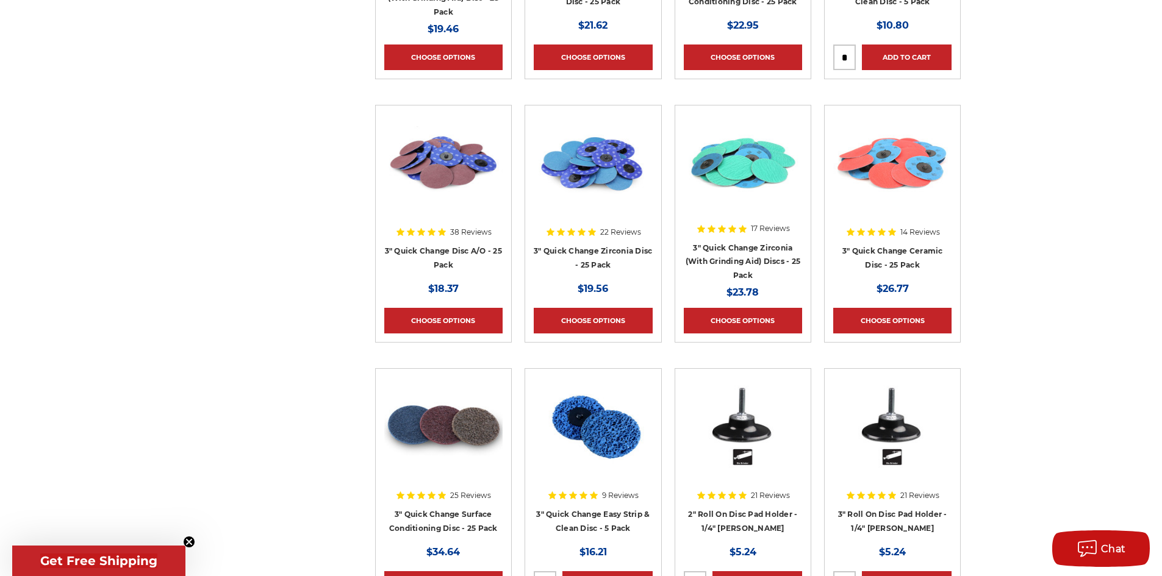  Describe the element at coordinates (593, 289) in the screenshot. I see `span: $19.56` at that location.